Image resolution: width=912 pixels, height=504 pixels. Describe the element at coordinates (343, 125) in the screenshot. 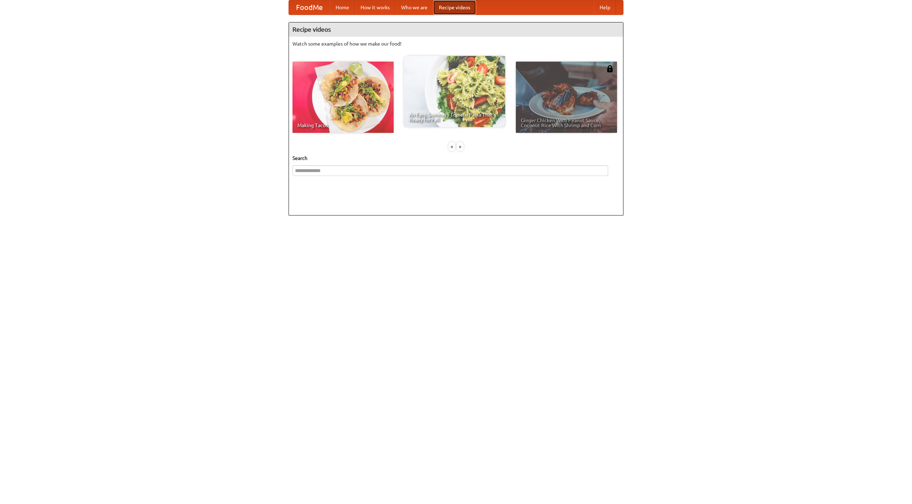

I see `span: Making Tacos` at that location.